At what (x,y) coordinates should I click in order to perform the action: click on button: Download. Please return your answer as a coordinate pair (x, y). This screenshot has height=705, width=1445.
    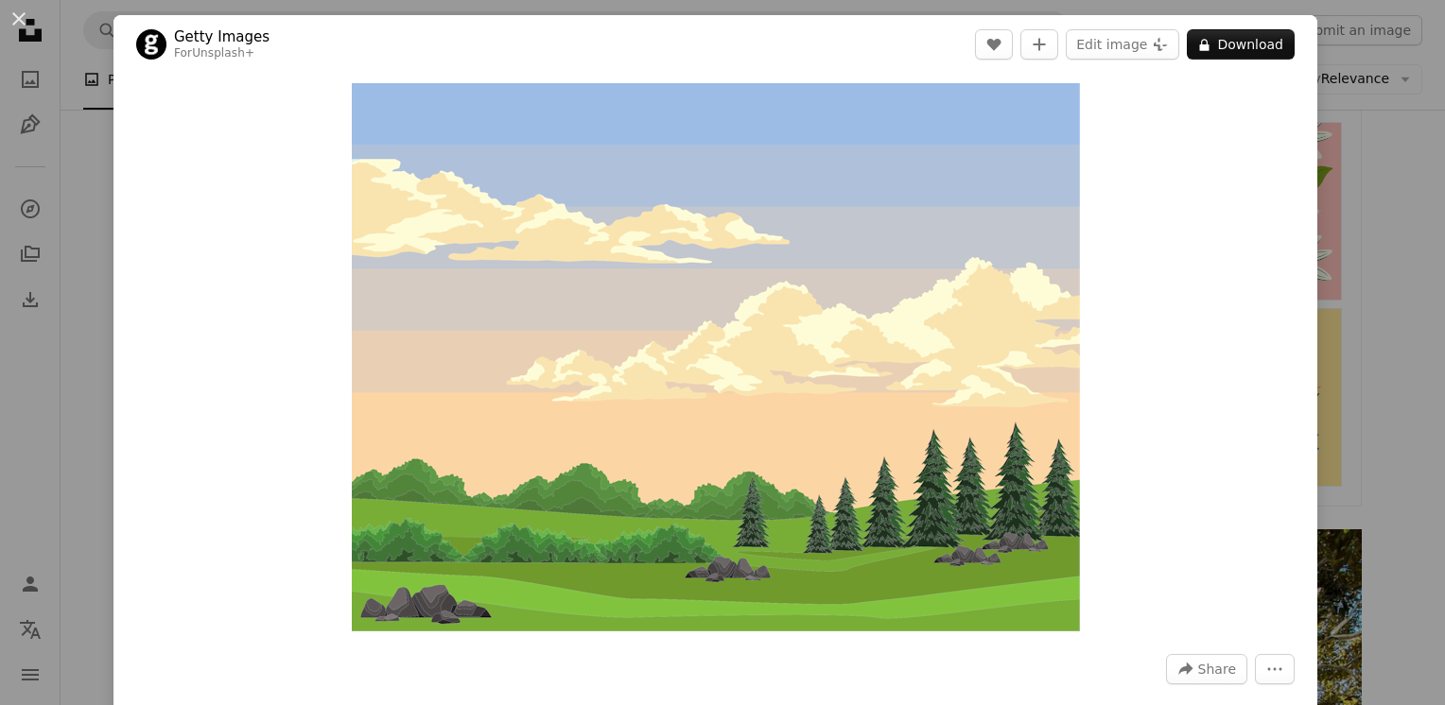
    Looking at the image, I should click on (1240, 44).